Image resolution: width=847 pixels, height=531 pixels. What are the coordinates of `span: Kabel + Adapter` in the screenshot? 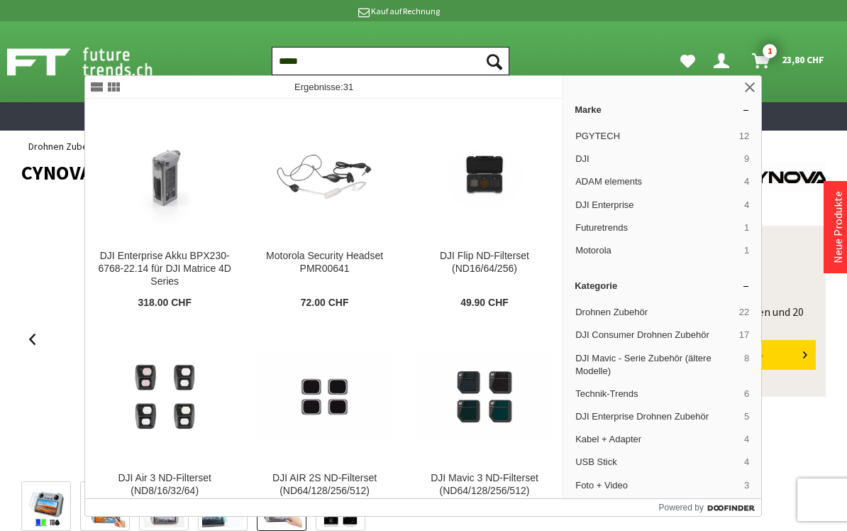 It's located at (657, 439).